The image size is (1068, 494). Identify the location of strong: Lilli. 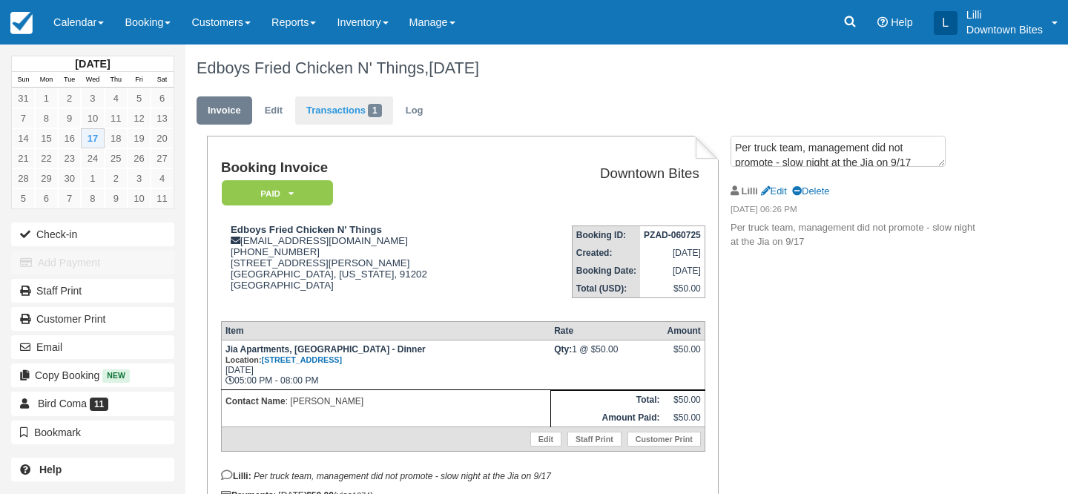
(750, 191).